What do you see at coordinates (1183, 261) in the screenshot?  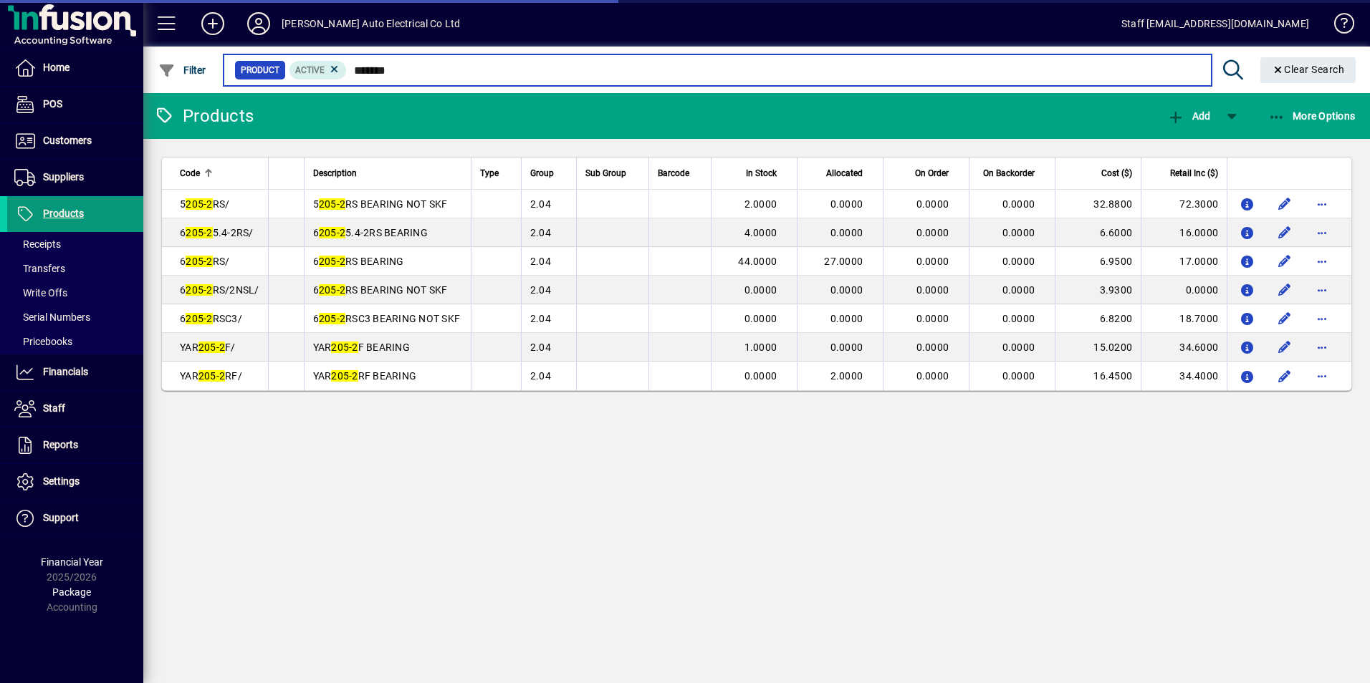 I see `td: 17.0000` at bounding box center [1183, 261].